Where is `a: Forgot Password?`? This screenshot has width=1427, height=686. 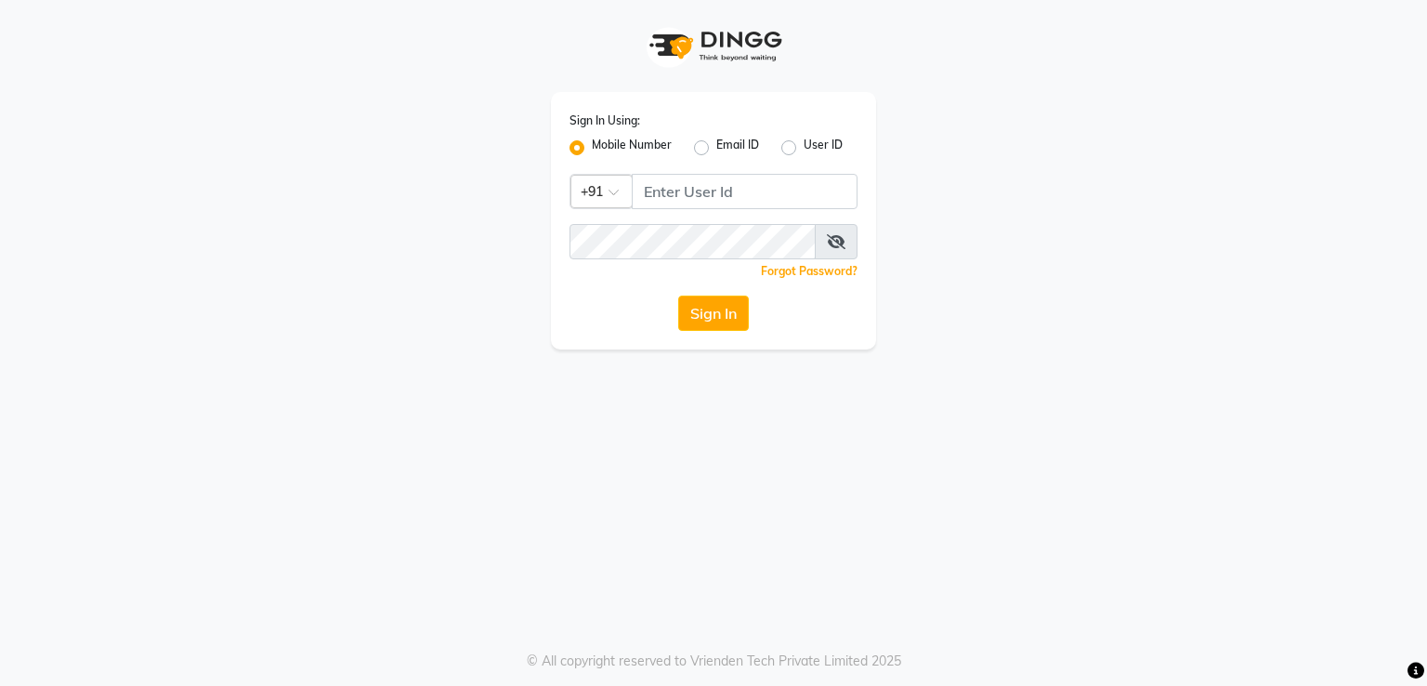 a: Forgot Password? is located at coordinates (809, 270).